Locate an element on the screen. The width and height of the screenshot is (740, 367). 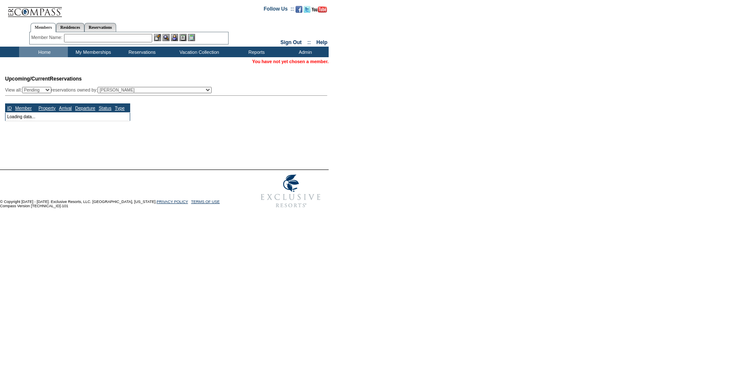
a: TERMS OF USE is located at coordinates (206, 202).